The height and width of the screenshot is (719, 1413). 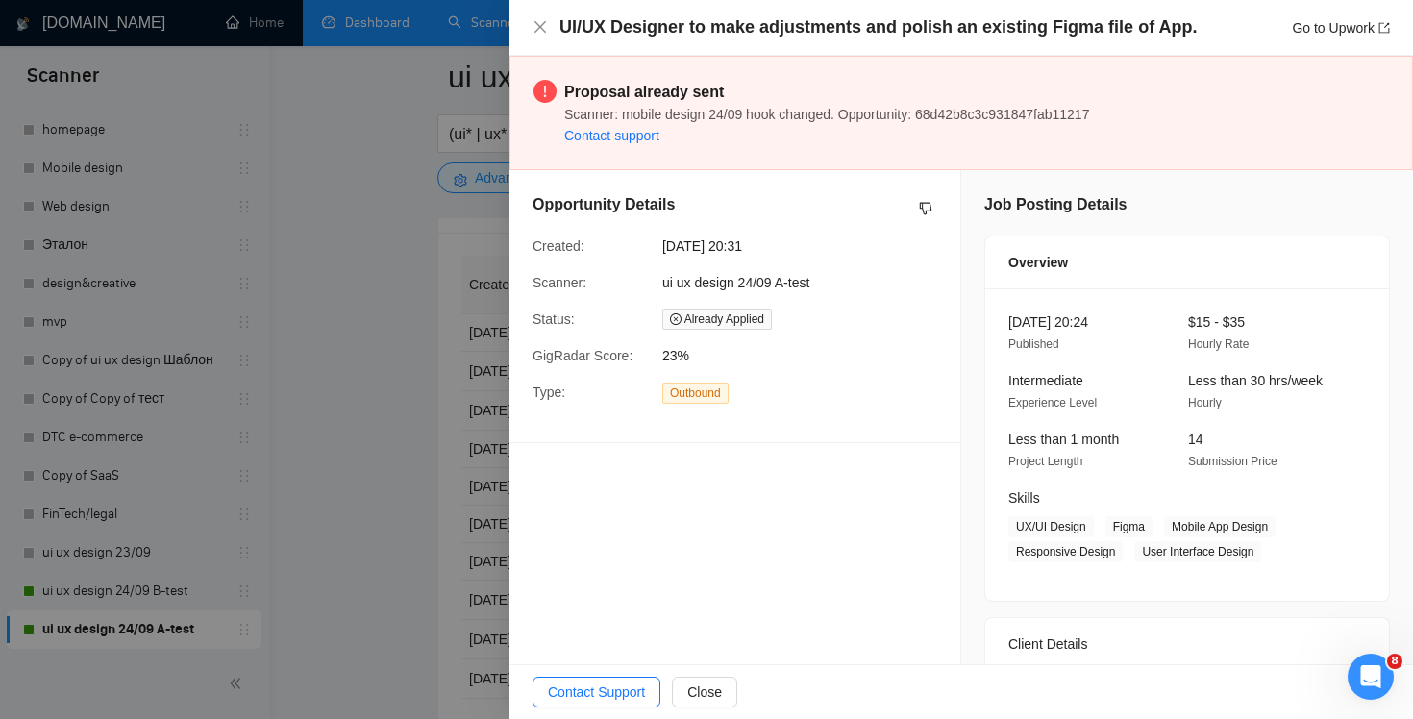 What do you see at coordinates (827, 114) in the screenshot?
I see `span: Scanner: mobile design 24/09 hook changed. Opportunity: 68d42b8c3c931847fab11217` at bounding box center [827, 114].